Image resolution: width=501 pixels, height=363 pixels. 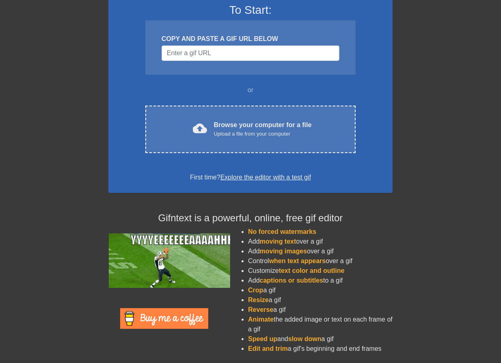 I want to click on span: moving images, so click(x=283, y=251).